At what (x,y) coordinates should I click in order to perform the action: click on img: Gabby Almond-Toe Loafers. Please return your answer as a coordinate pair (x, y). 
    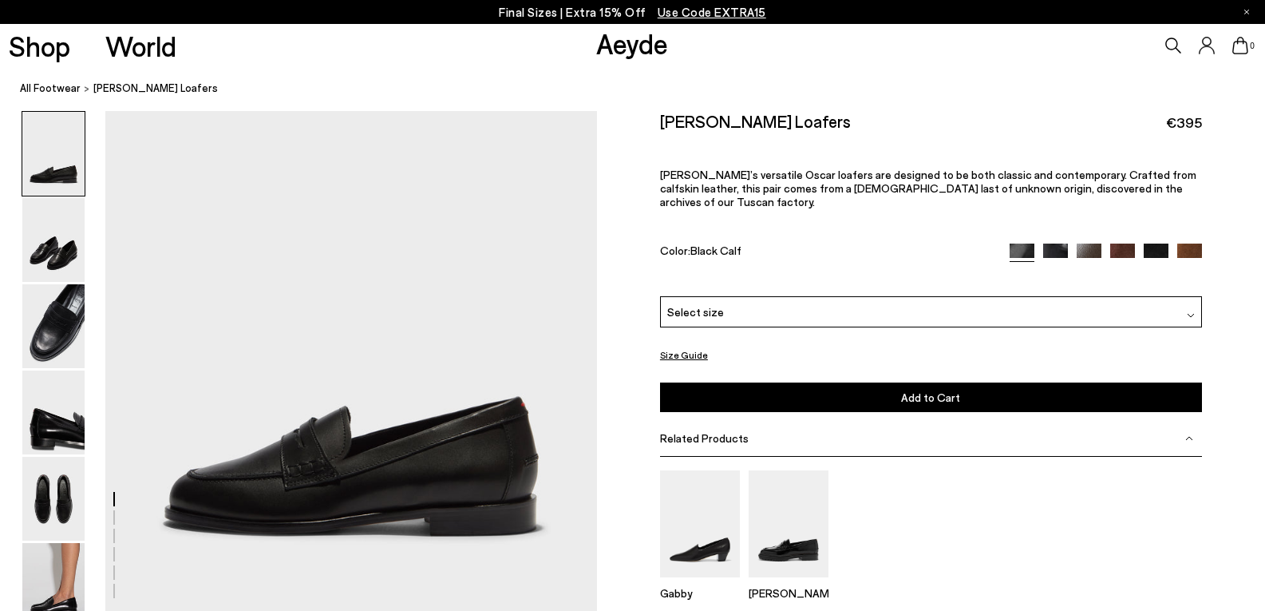
    Looking at the image, I should click on (700, 523).